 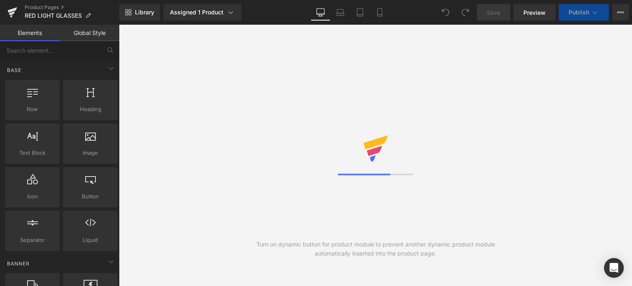 I want to click on a: Laptop, so click(x=340, y=12).